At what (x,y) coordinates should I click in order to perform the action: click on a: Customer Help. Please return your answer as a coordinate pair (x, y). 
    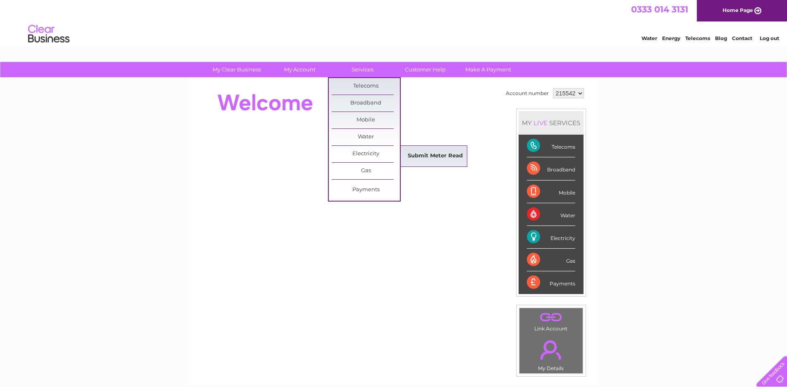
    Looking at the image, I should click on (425, 69).